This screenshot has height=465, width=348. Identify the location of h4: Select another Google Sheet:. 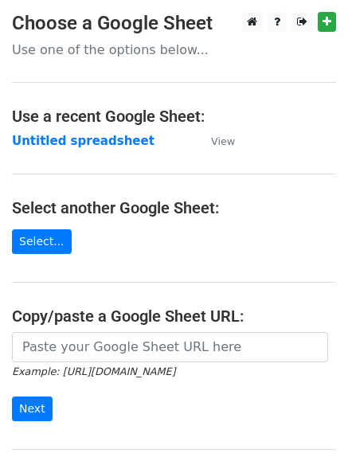
(173, 208).